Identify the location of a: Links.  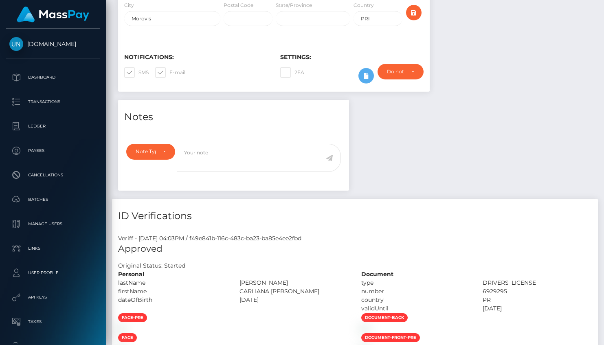
(53, 248).